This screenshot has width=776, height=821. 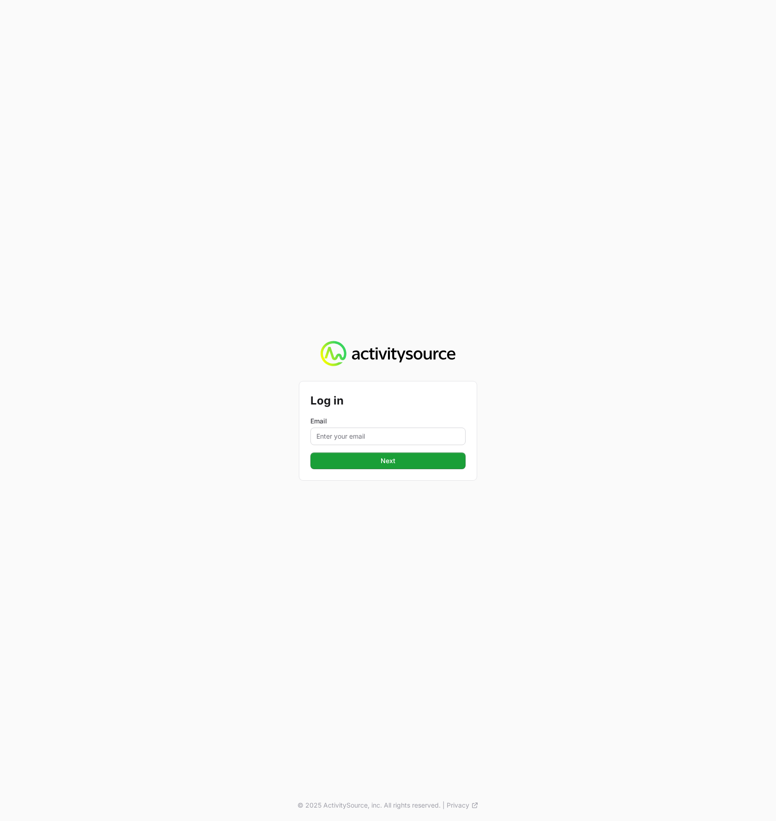 I want to click on h2: Log in, so click(x=388, y=401).